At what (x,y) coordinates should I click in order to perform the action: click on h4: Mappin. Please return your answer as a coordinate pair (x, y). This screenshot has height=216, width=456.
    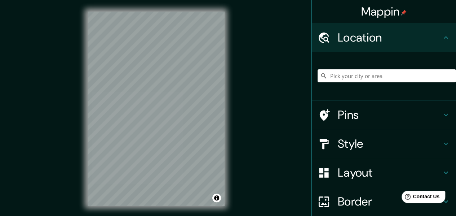
    Looking at the image, I should click on (384, 12).